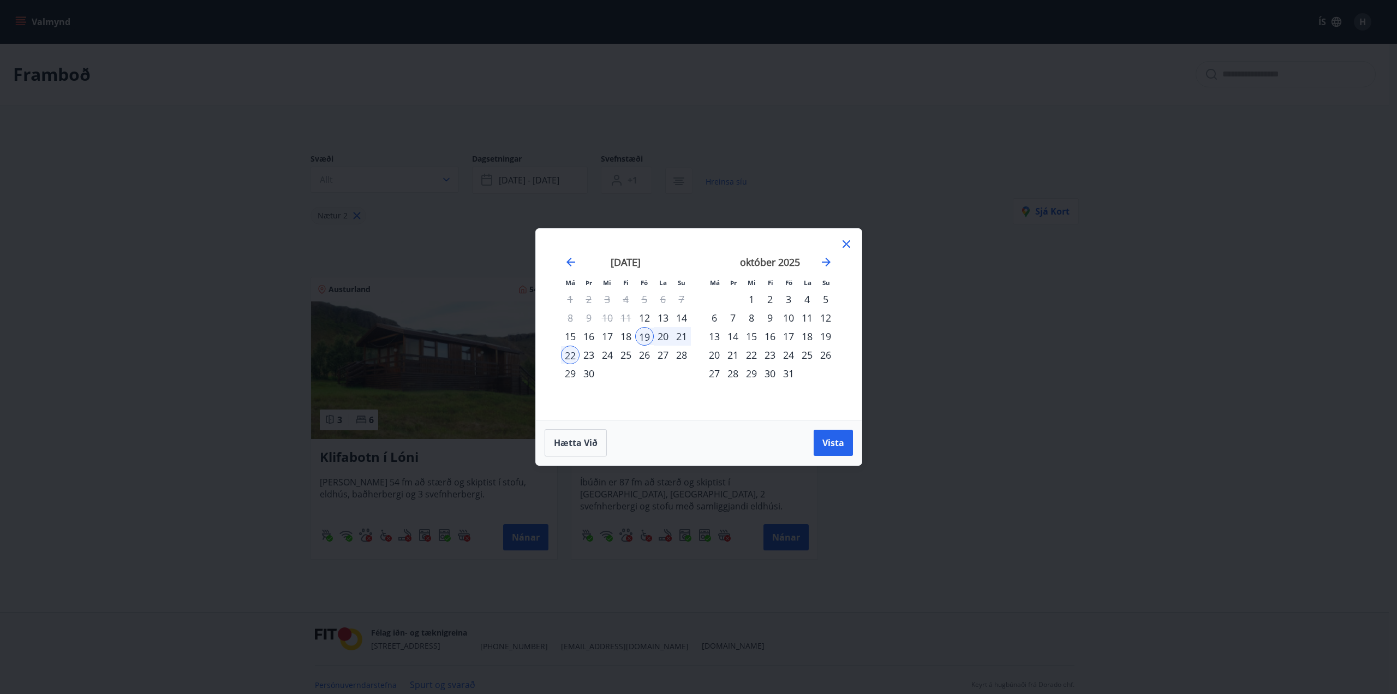 The width and height of the screenshot is (1397, 694). Describe the element at coordinates (626, 318) in the screenshot. I see `td: Not available. fimmtudagur, 11. september 2025` at that location.